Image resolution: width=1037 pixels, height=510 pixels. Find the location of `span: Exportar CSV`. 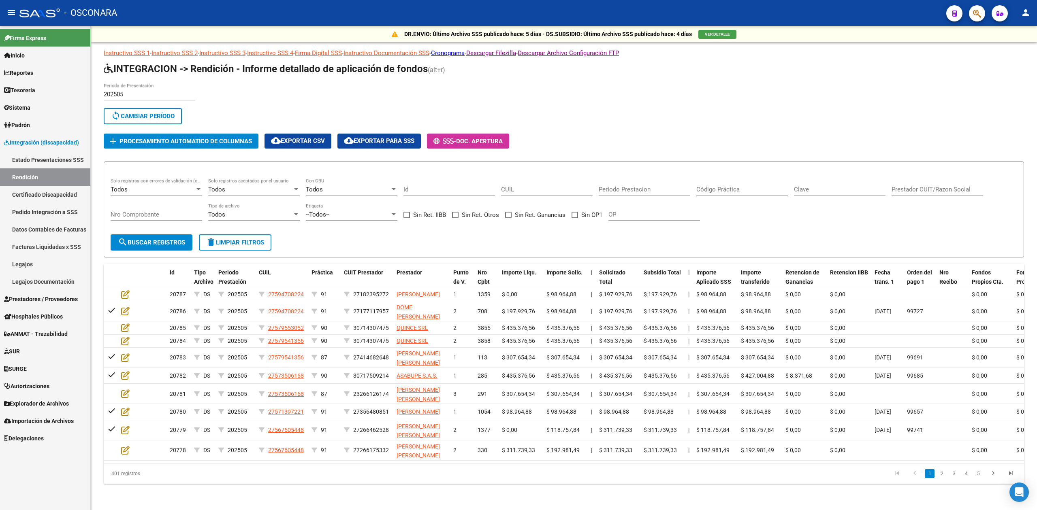

span: Exportar CSV is located at coordinates (298, 141).